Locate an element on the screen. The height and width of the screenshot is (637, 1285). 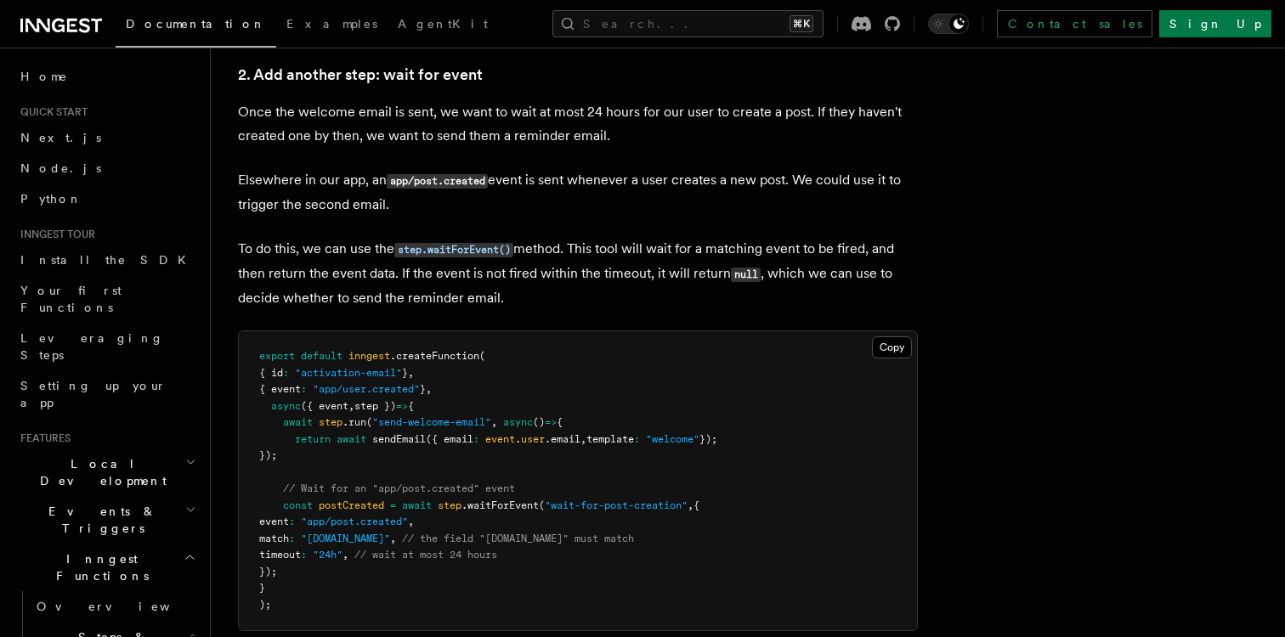
button: Search...⌘K is located at coordinates (688, 24).